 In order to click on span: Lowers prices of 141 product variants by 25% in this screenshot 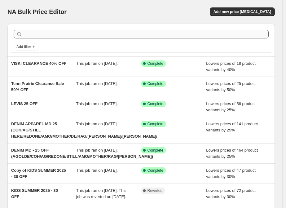, I will do `click(231, 127)`.